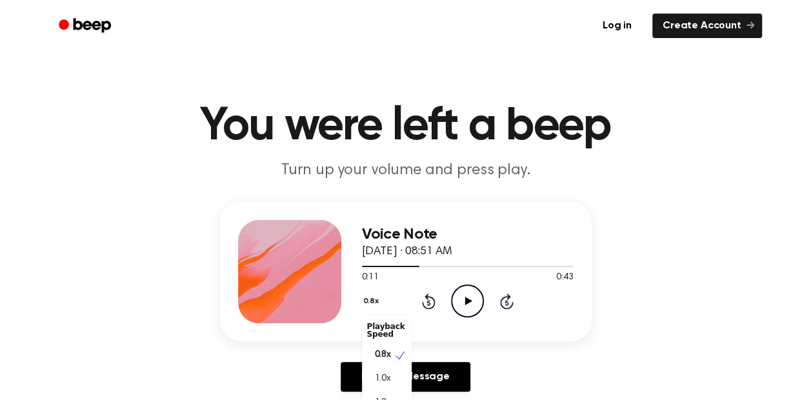  What do you see at coordinates (383, 355) in the screenshot?
I see `span: 0.8x` at bounding box center [383, 355].